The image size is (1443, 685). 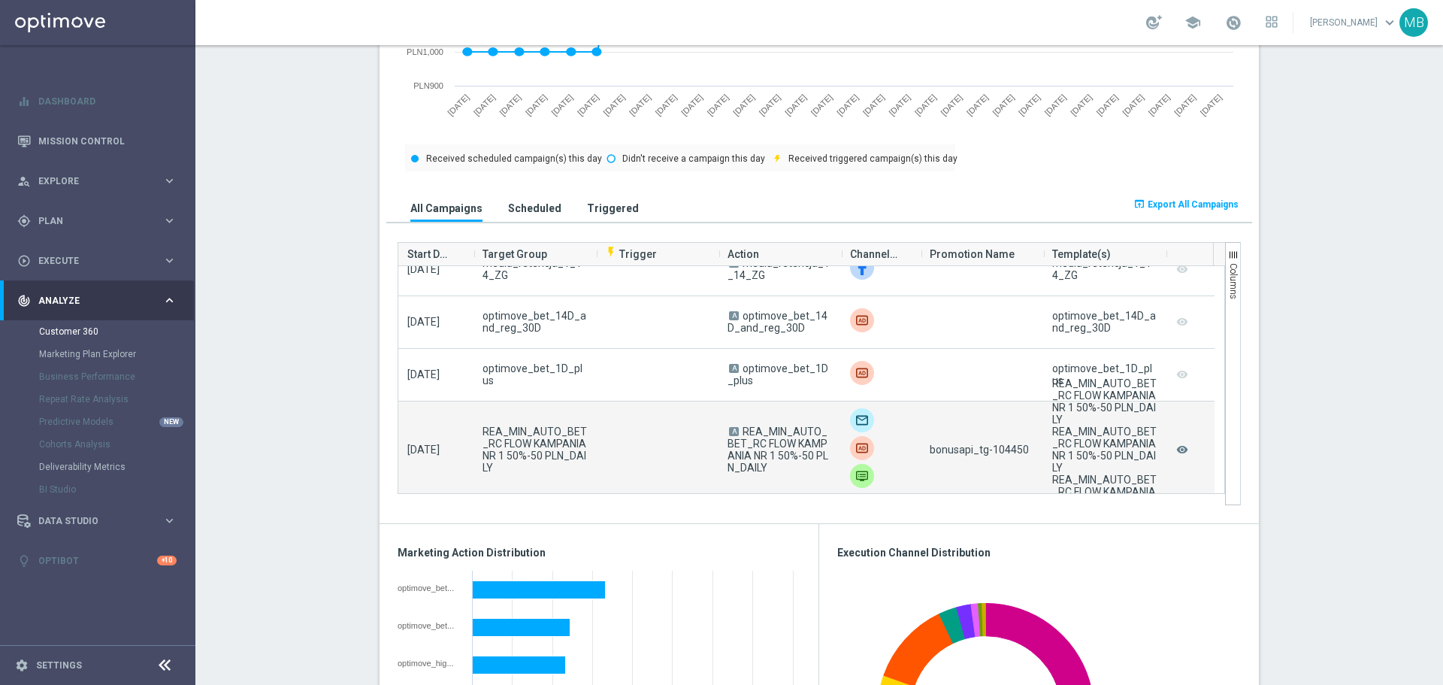 What do you see at coordinates (611, 252) in the screenshot?
I see `i: flash_on` at bounding box center [611, 252].